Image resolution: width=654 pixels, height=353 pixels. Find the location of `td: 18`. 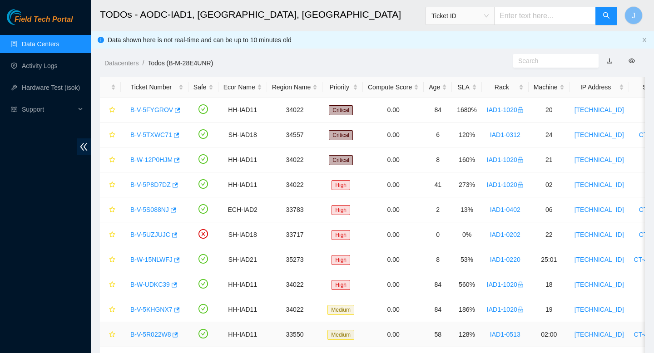

td: 18 is located at coordinates (549, 285).